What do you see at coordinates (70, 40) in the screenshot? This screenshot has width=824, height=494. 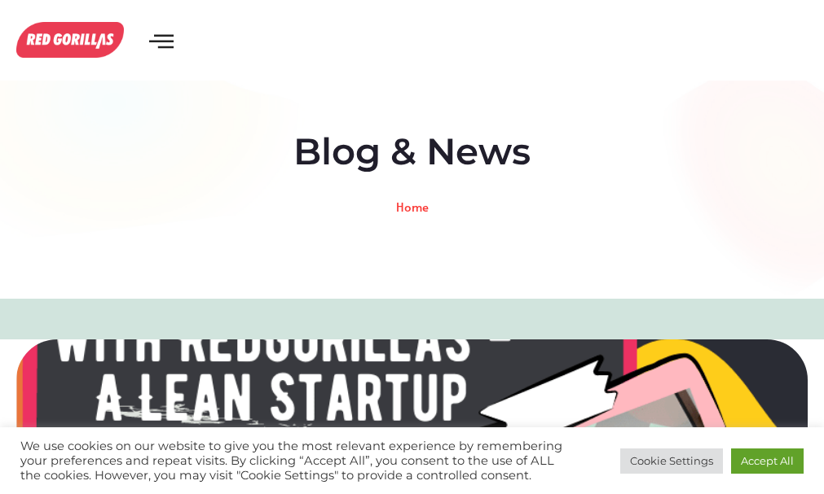 I see `img: Blog Posts` at bounding box center [70, 40].